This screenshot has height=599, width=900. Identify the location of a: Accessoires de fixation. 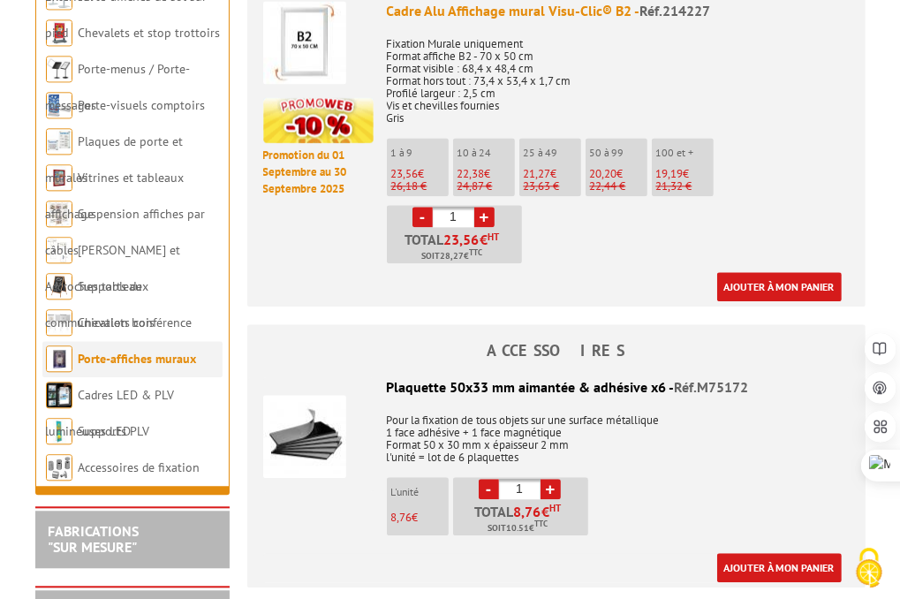
(140, 467).